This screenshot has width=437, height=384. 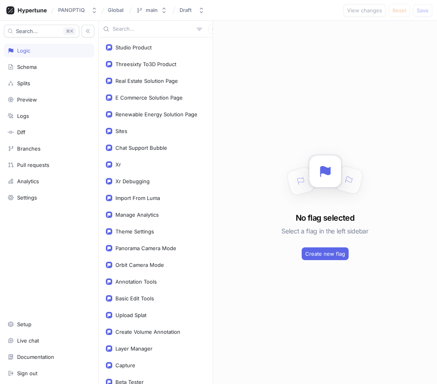 What do you see at coordinates (27, 197) in the screenshot?
I see `div: Settings` at bounding box center [27, 197].